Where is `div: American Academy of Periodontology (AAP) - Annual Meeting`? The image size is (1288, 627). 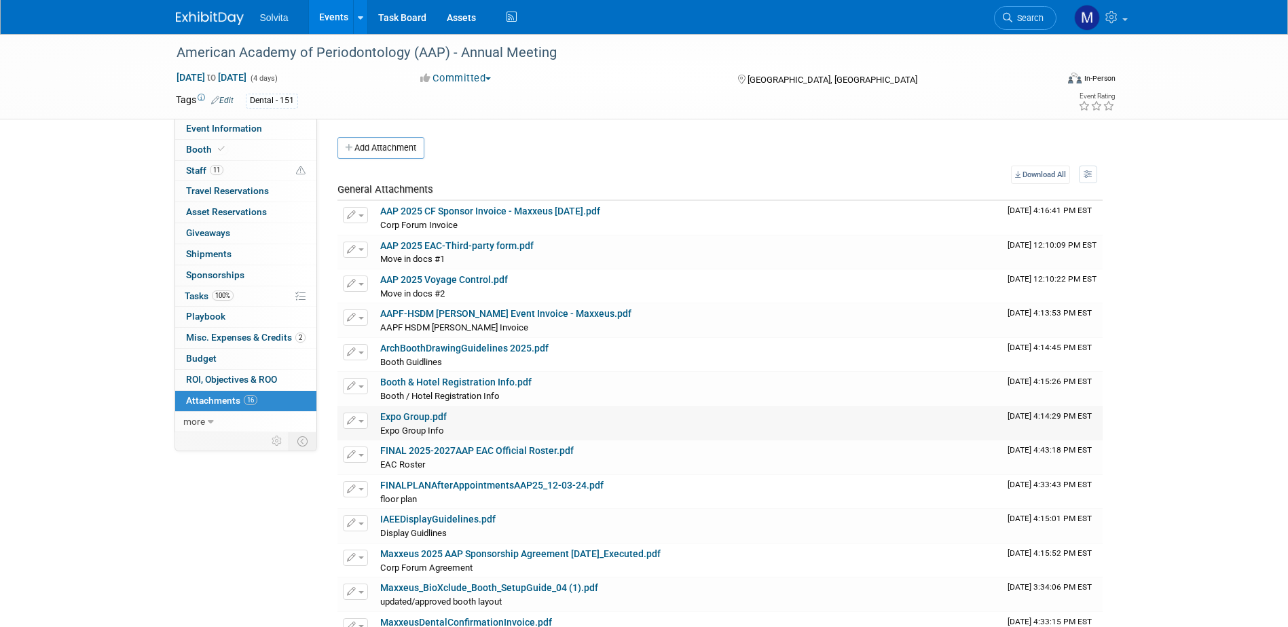
div: American Academy of Periodontology (AAP) - Annual Meeting is located at coordinates (603, 53).